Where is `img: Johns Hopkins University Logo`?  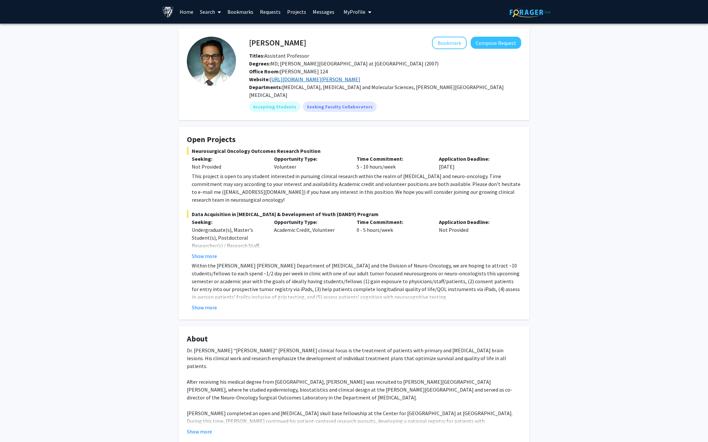
img: Johns Hopkins University Logo is located at coordinates (168, 12).